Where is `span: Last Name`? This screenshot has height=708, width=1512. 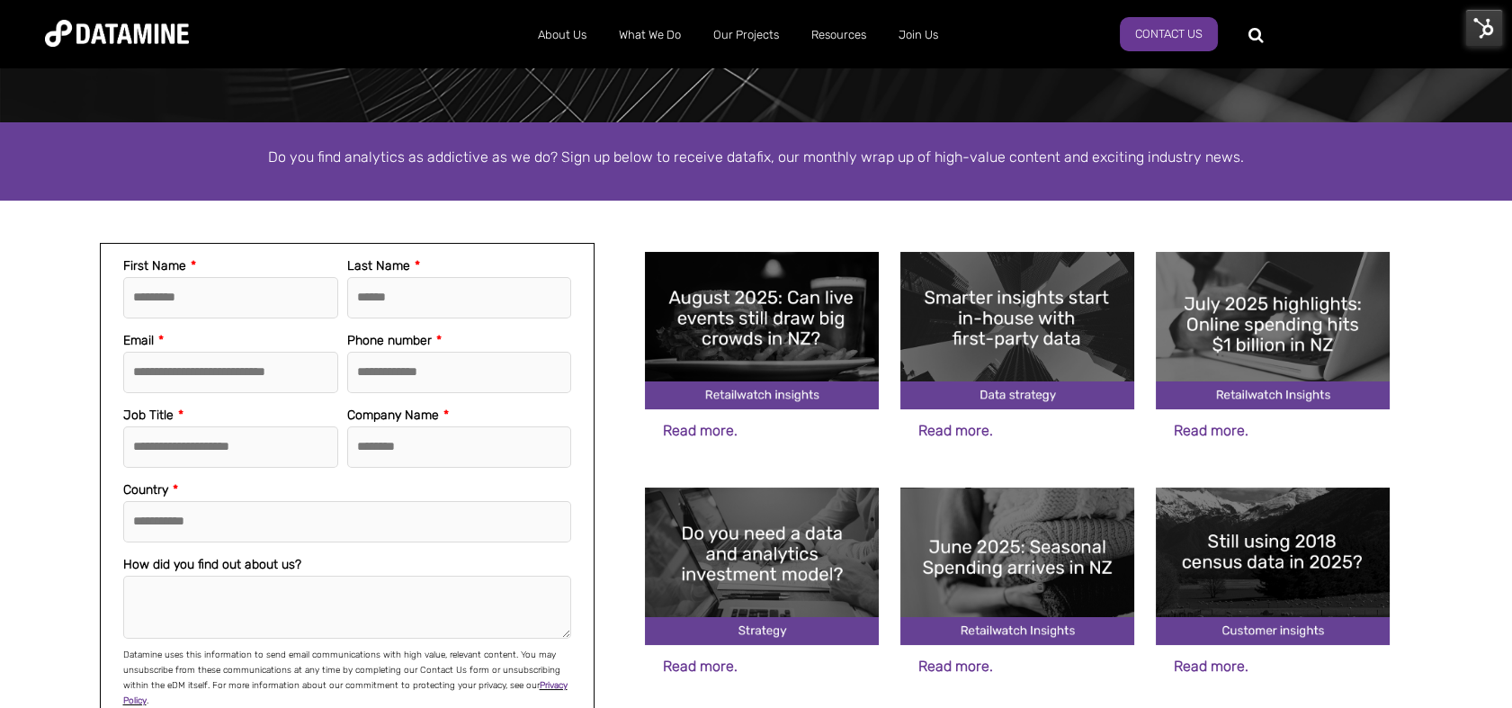
span: Last Name is located at coordinates (379, 265).